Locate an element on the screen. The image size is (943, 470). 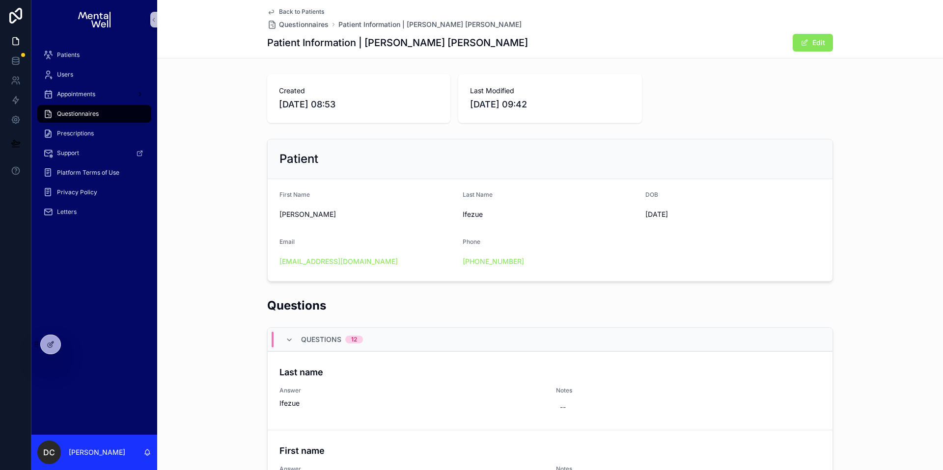
span: DC is located at coordinates (49, 453).